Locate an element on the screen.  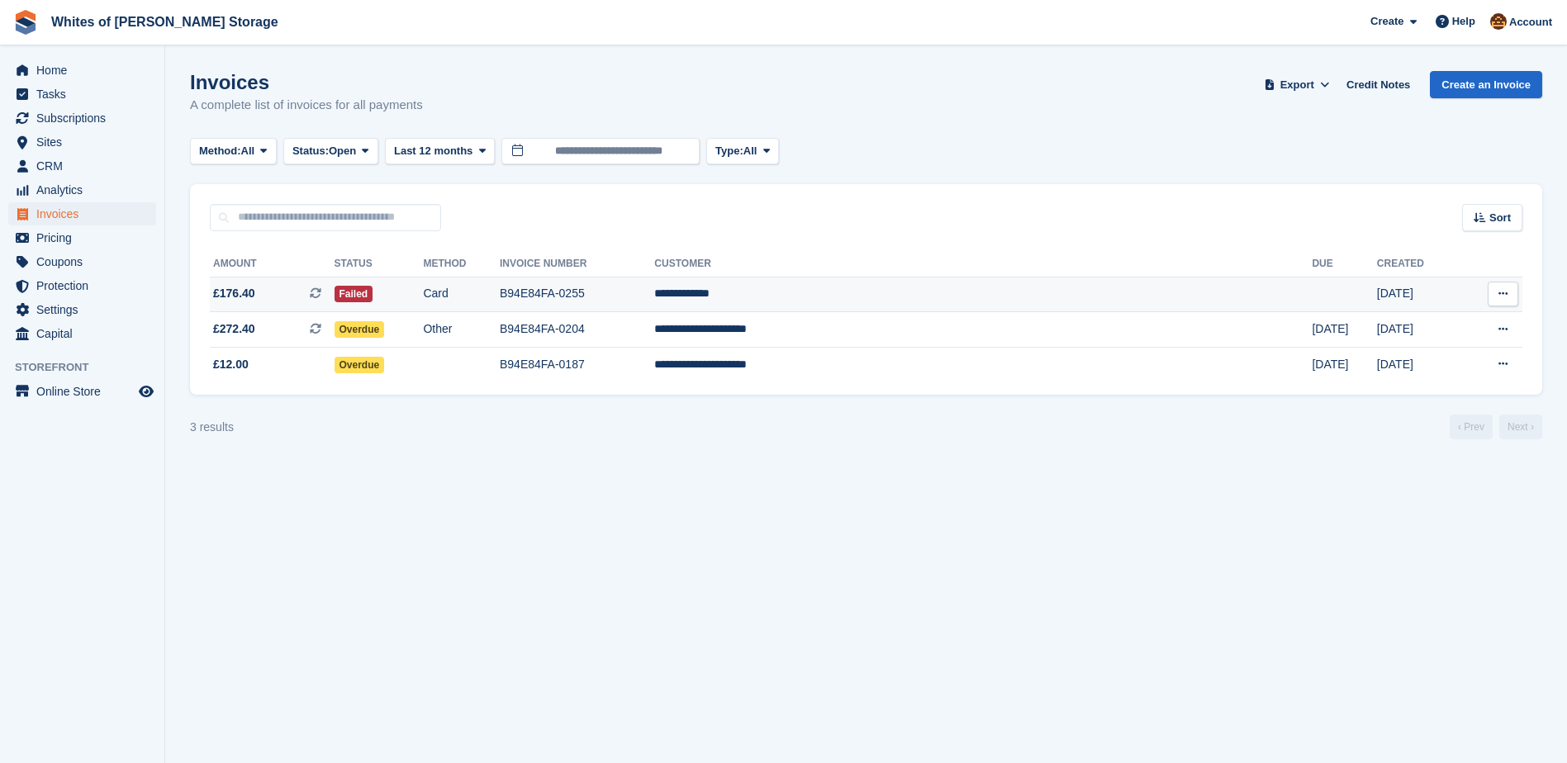
a: Credit Notes is located at coordinates (1378, 84).